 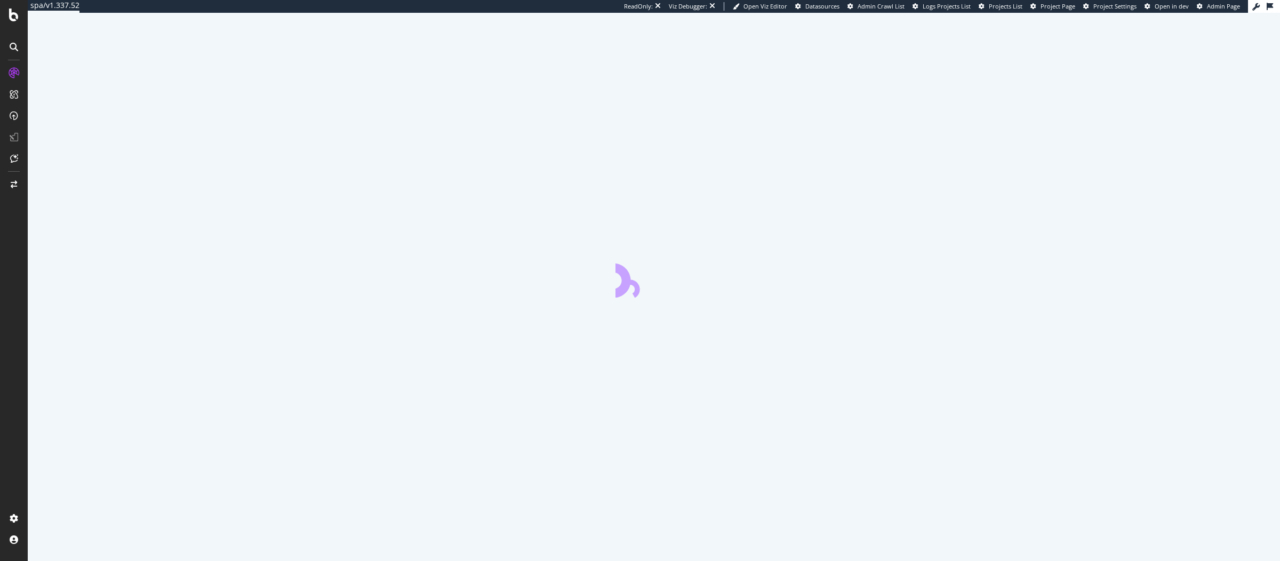 What do you see at coordinates (765, 6) in the screenshot?
I see `span: Open Viz Editor` at bounding box center [765, 6].